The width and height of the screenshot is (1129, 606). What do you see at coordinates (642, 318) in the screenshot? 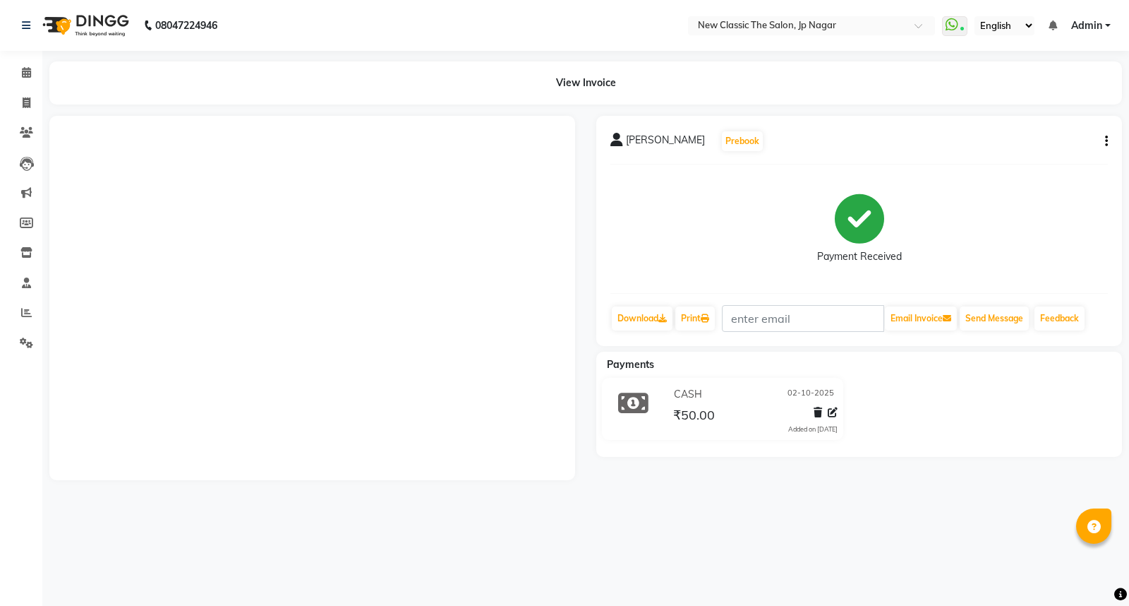
I see `a: Download` at bounding box center [642, 318].